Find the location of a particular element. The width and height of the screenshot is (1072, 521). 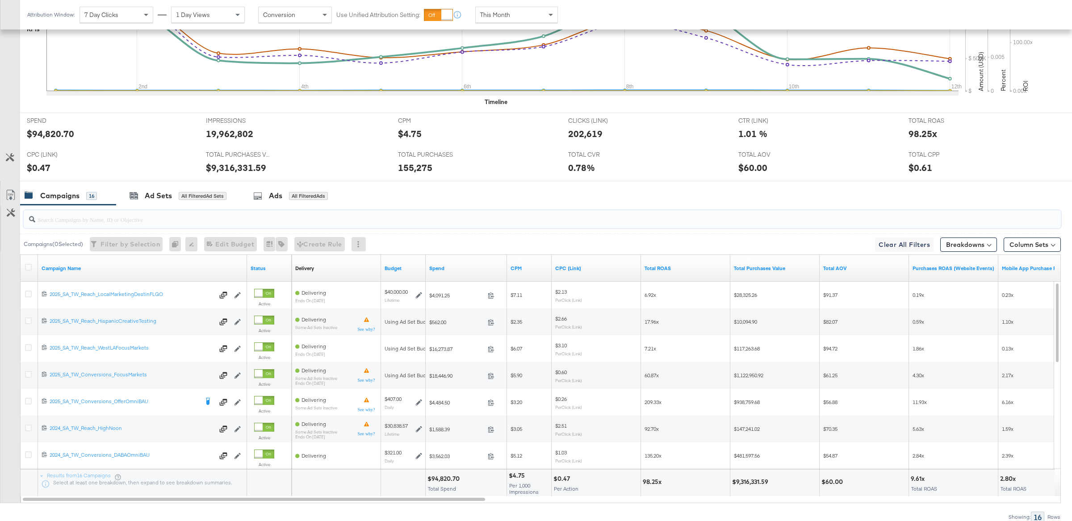

span: $938,759.68 is located at coordinates (747, 402).